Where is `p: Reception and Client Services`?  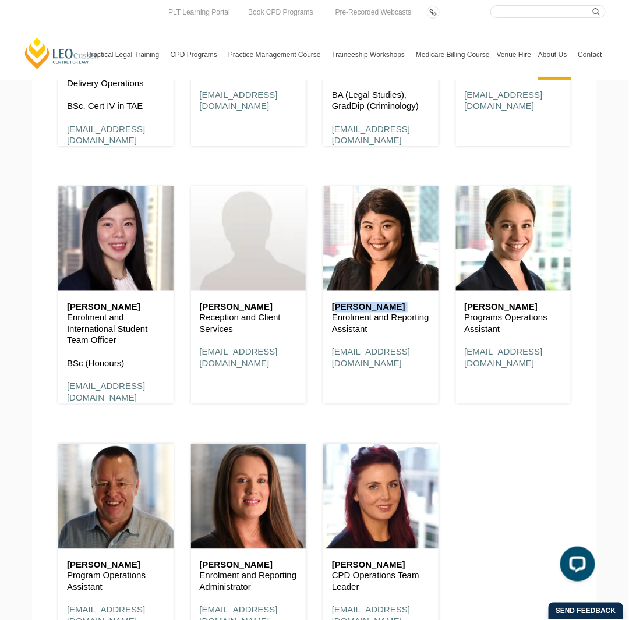
p: Reception and Client Services is located at coordinates (249, 323).